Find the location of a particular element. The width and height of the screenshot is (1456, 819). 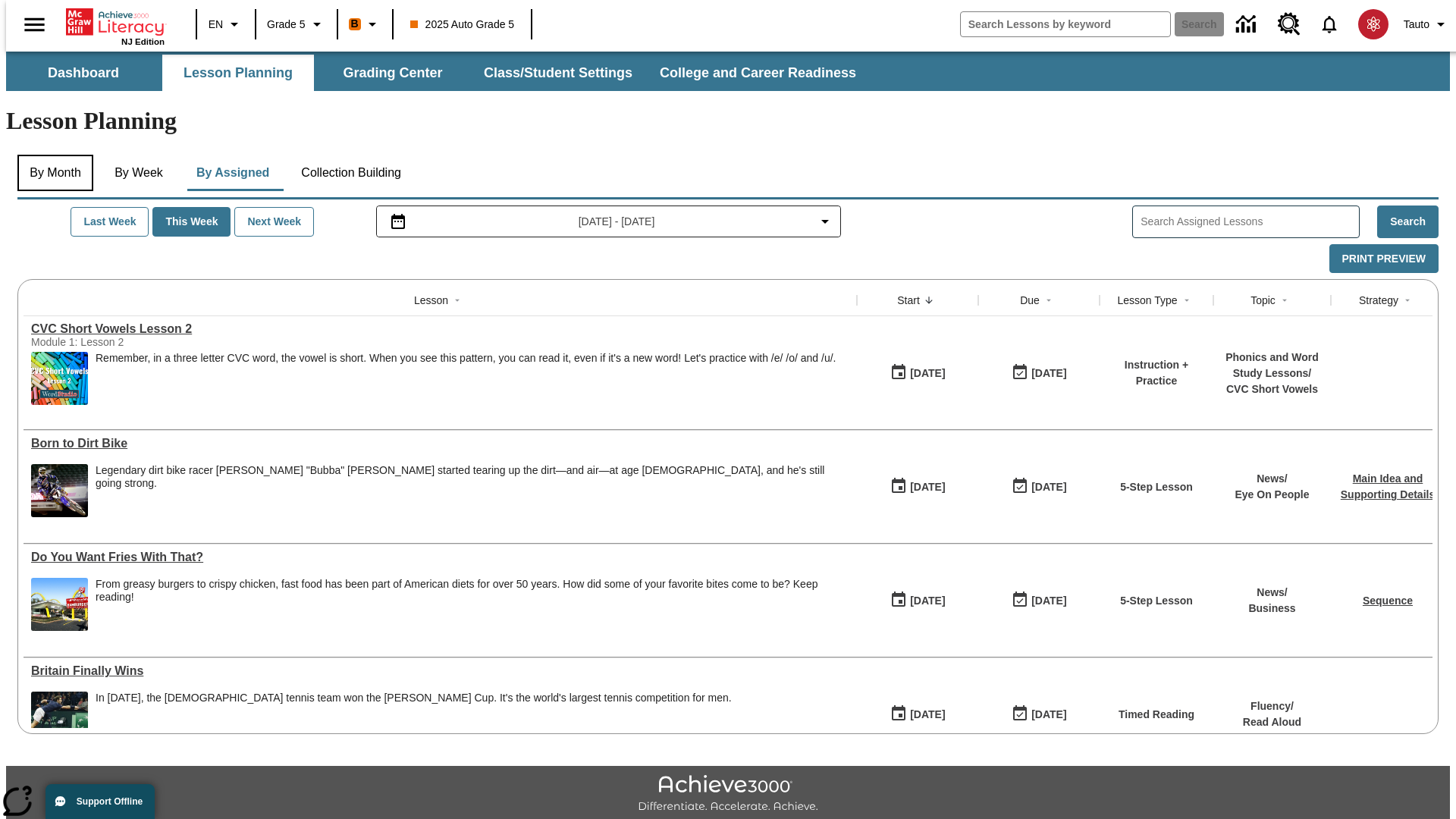

svg: Collapse Date Range Filter is located at coordinates (824, 222).